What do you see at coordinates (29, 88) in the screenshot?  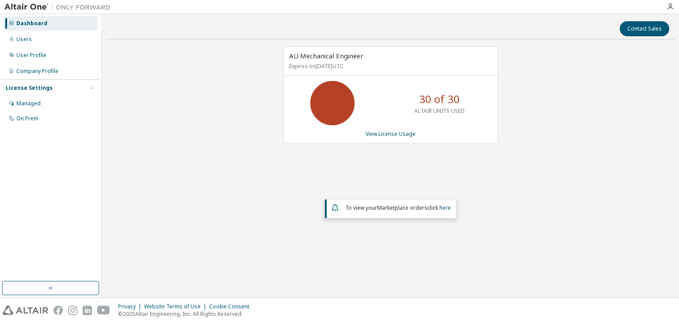 I see `div: License Settings` at bounding box center [29, 88].